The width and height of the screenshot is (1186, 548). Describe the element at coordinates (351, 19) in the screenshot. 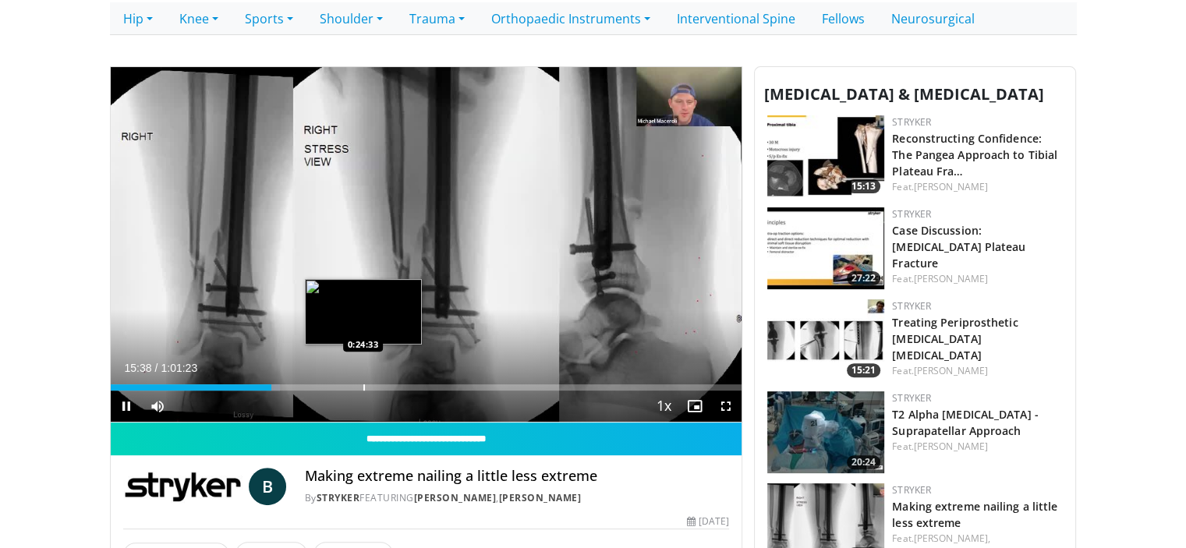

I see `a: Shoulder` at that location.